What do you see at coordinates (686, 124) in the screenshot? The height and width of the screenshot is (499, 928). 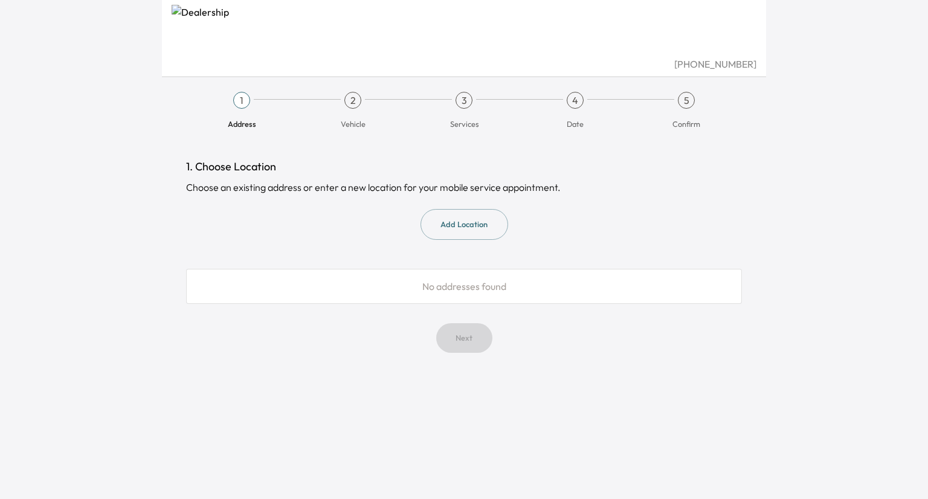 I see `span: Confirm` at bounding box center [686, 124].